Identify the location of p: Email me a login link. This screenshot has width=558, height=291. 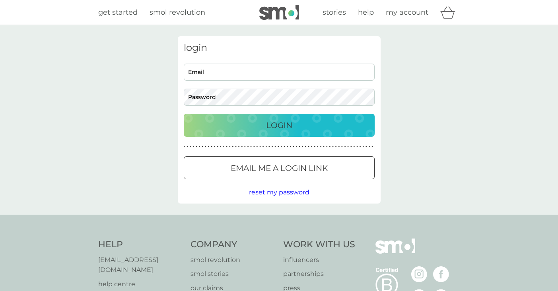
(279, 168).